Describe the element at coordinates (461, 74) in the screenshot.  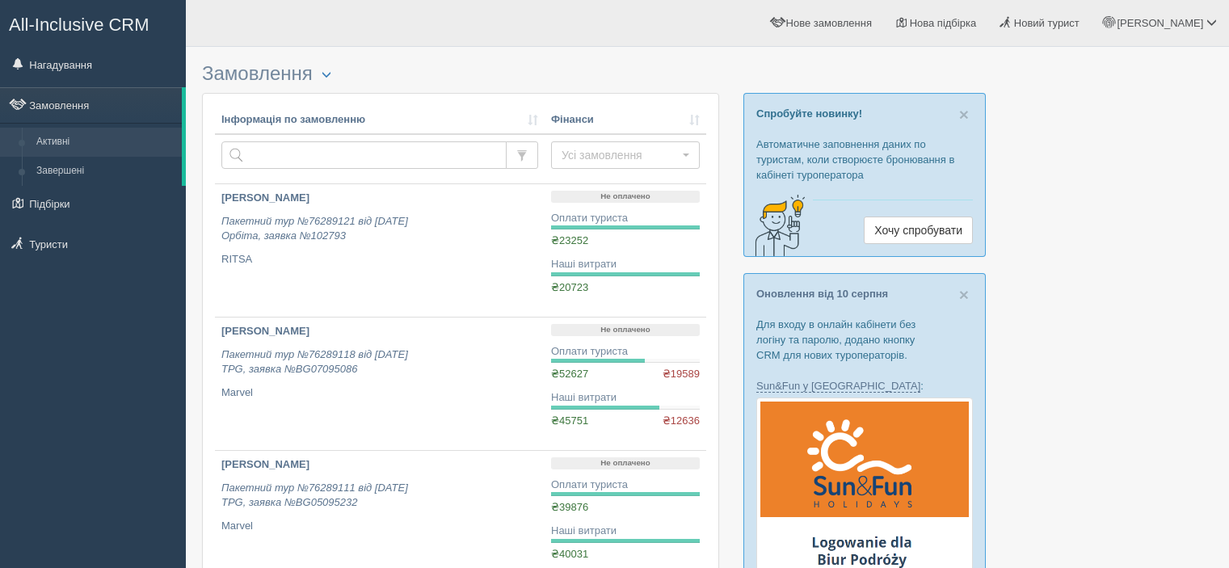
I see `h3: Замовлення` at that location.